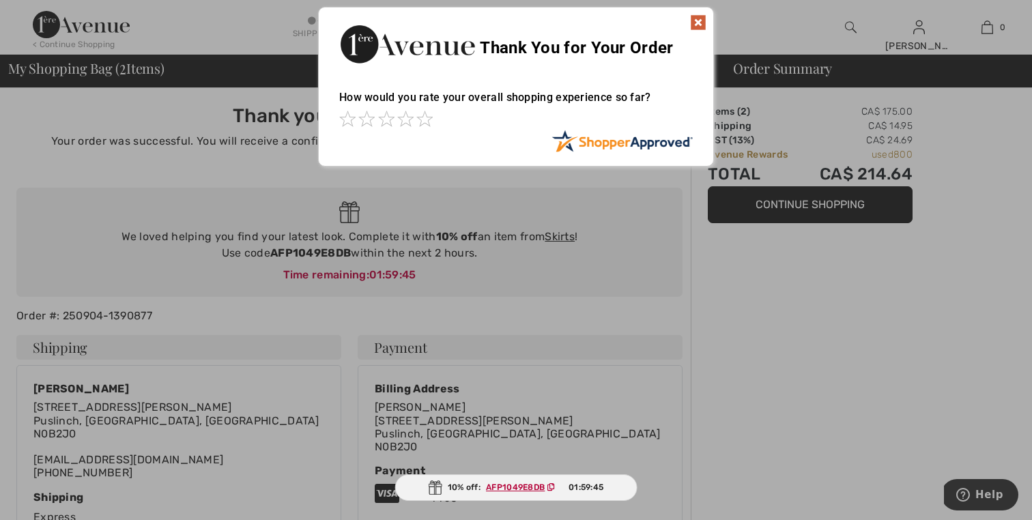 The width and height of the screenshot is (1032, 520). I want to click on img: Gift.svg, so click(435, 487).